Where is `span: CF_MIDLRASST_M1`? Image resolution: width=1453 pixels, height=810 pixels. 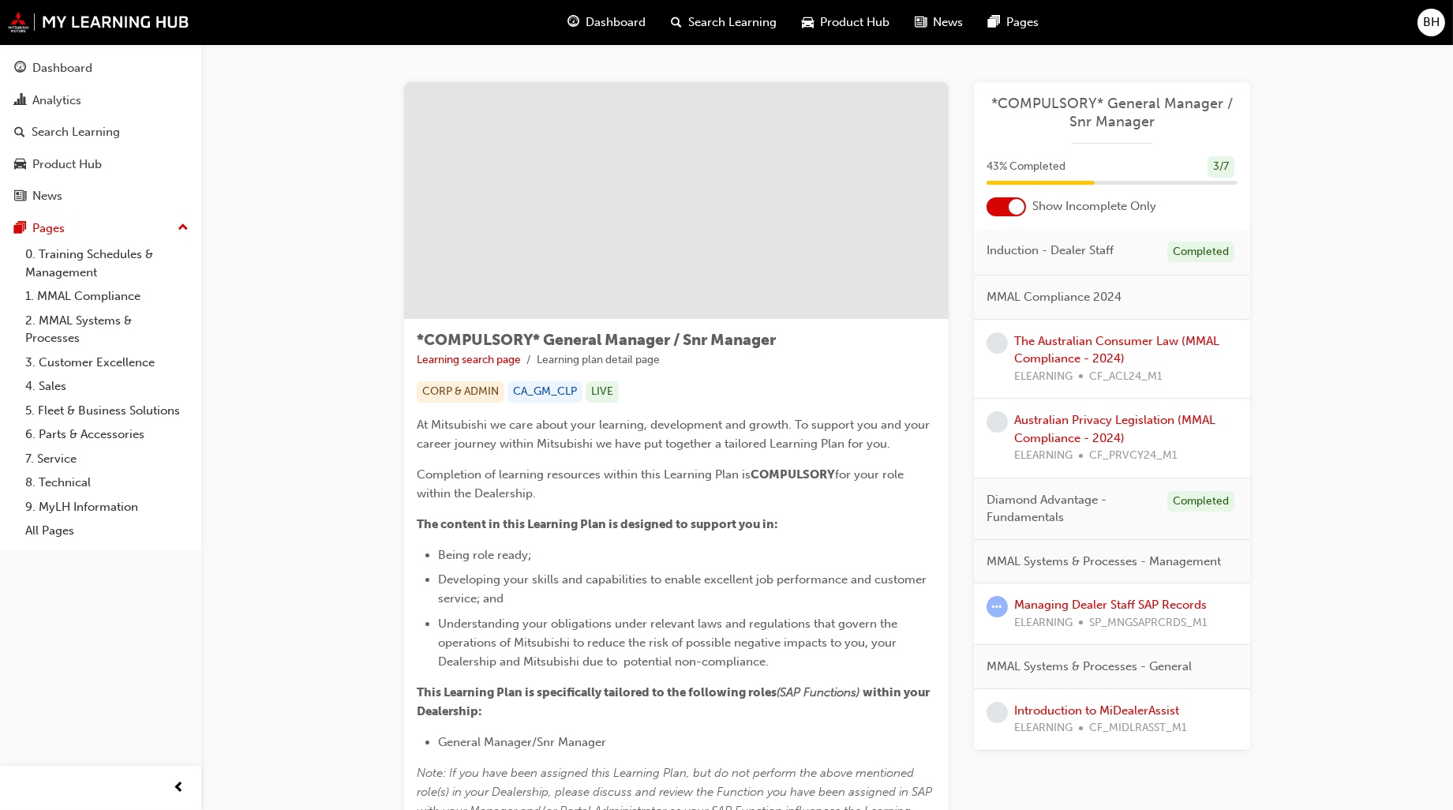
span: CF_MIDLRASST_M1 is located at coordinates (1138, 728).